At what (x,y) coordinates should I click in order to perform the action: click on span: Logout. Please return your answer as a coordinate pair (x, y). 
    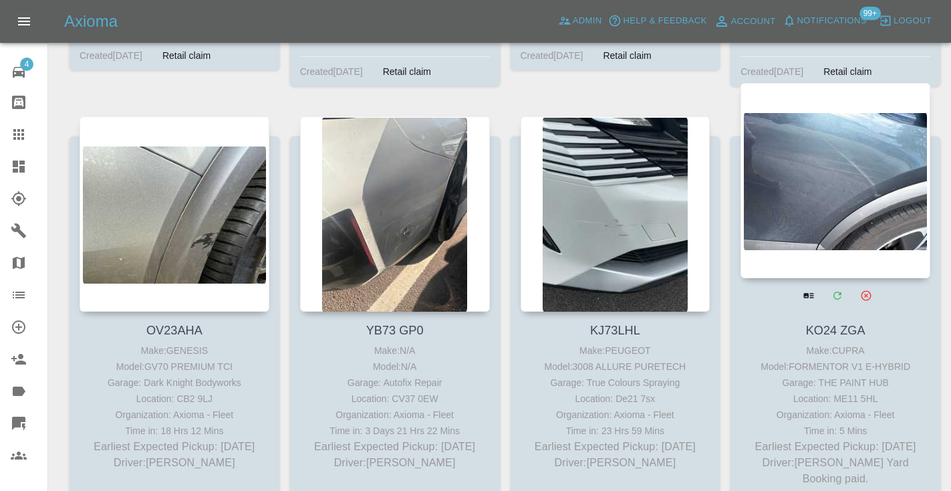
    Looking at the image, I should click on (912, 21).